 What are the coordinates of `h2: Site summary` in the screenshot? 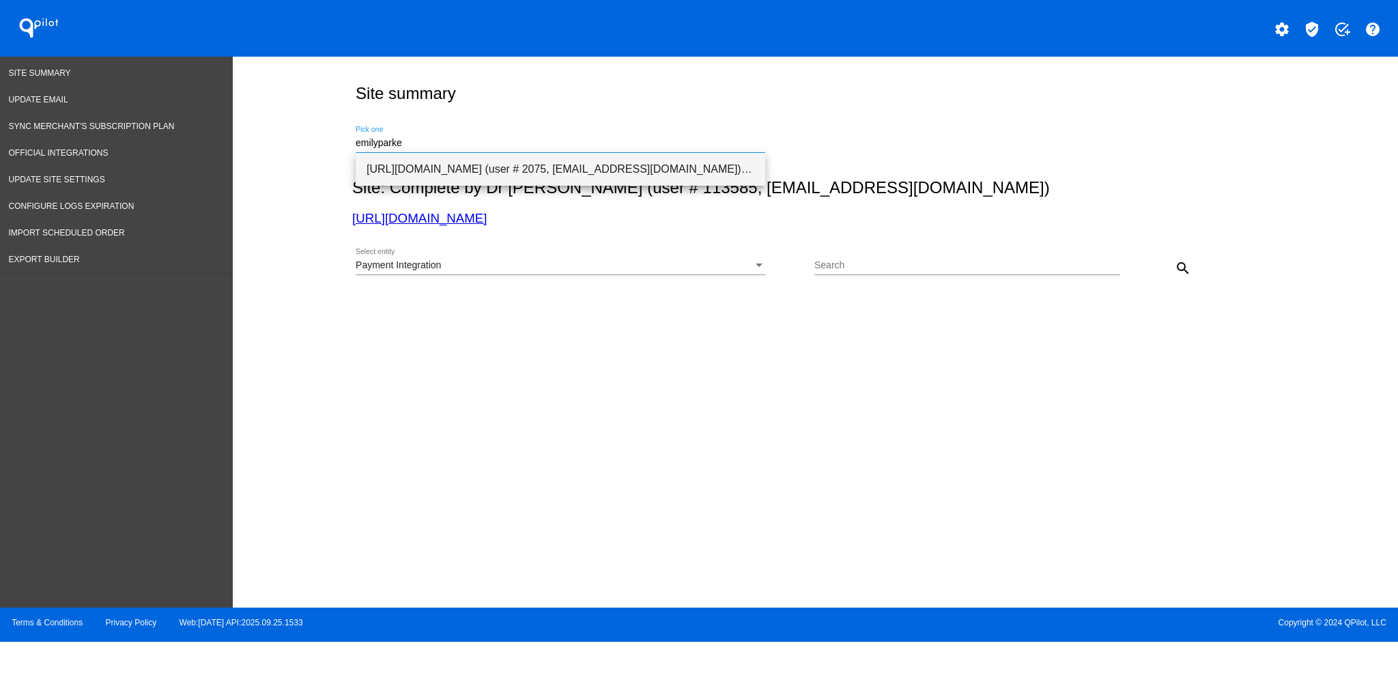 It's located at (405, 93).